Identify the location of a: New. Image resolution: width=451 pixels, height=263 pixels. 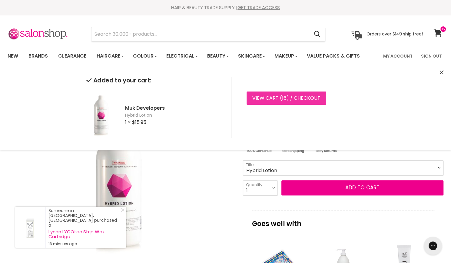
(13, 56).